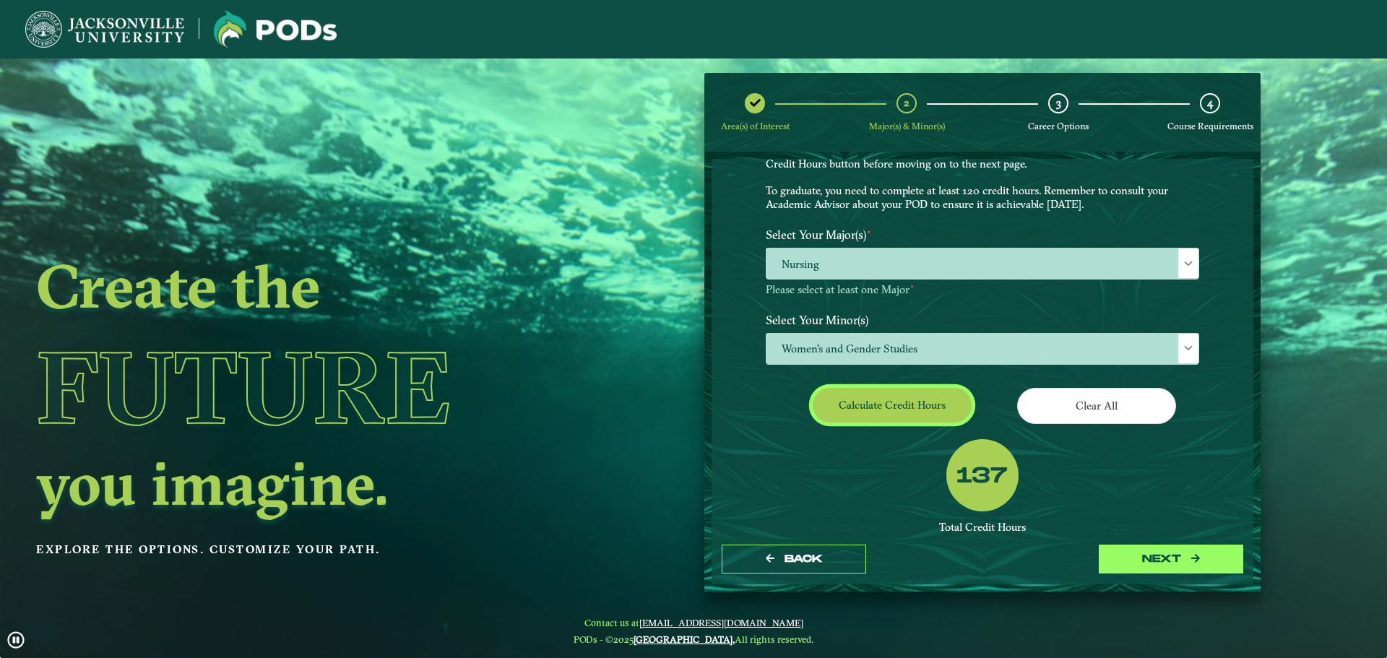 Image resolution: width=1387 pixels, height=658 pixels. I want to click on span: 2, so click(906, 103).